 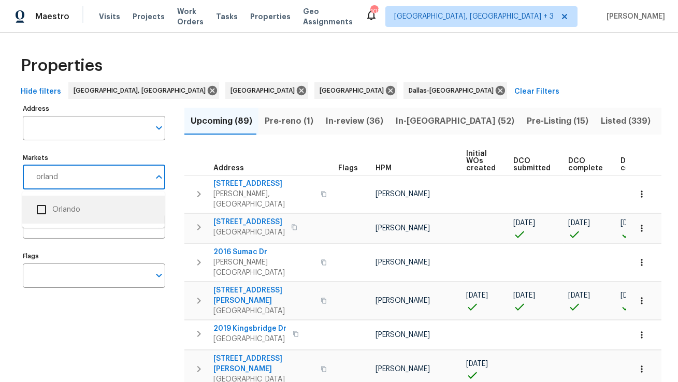 I want to click on span: Listed (339), so click(x=626, y=121).